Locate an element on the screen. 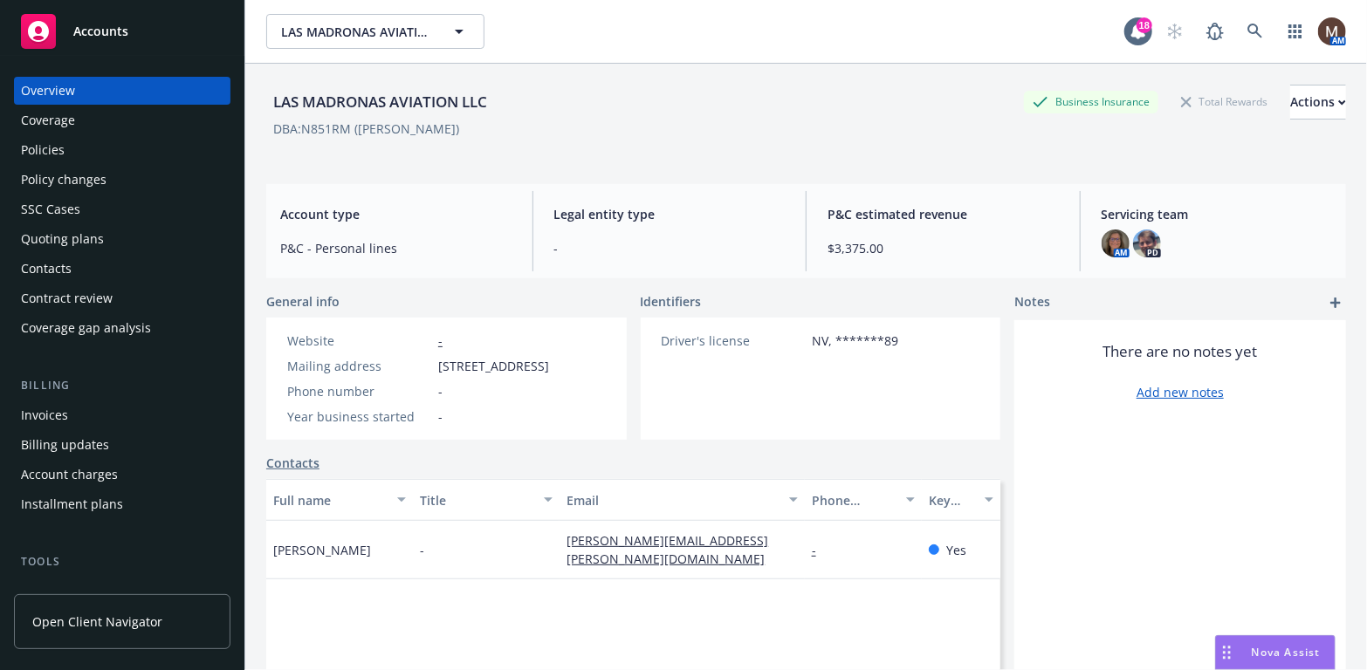 Image resolution: width=1367 pixels, height=670 pixels. button: Phone number is located at coordinates (863, 500).